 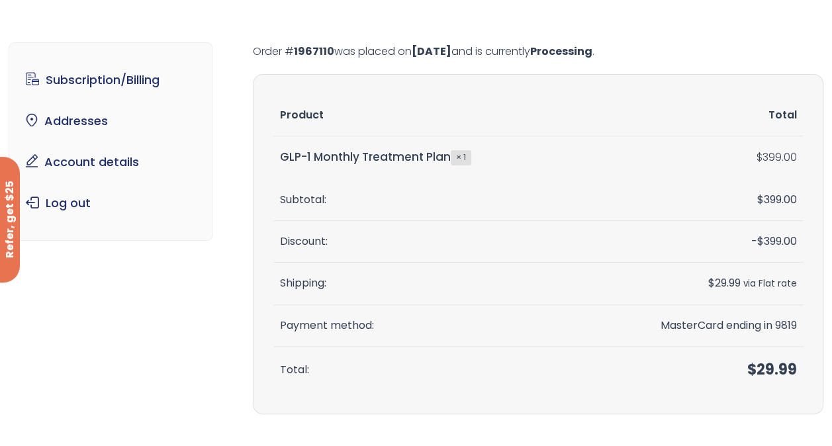 I want to click on th: Total, so click(x=691, y=115).